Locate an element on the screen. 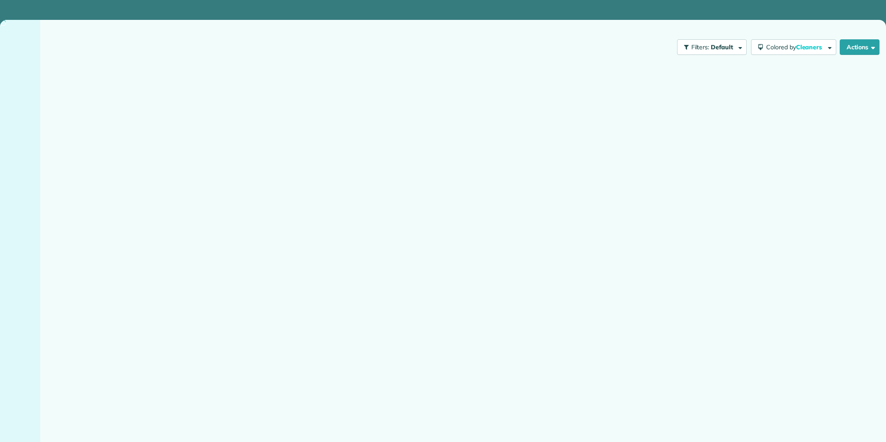  button: Actions is located at coordinates (859, 47).